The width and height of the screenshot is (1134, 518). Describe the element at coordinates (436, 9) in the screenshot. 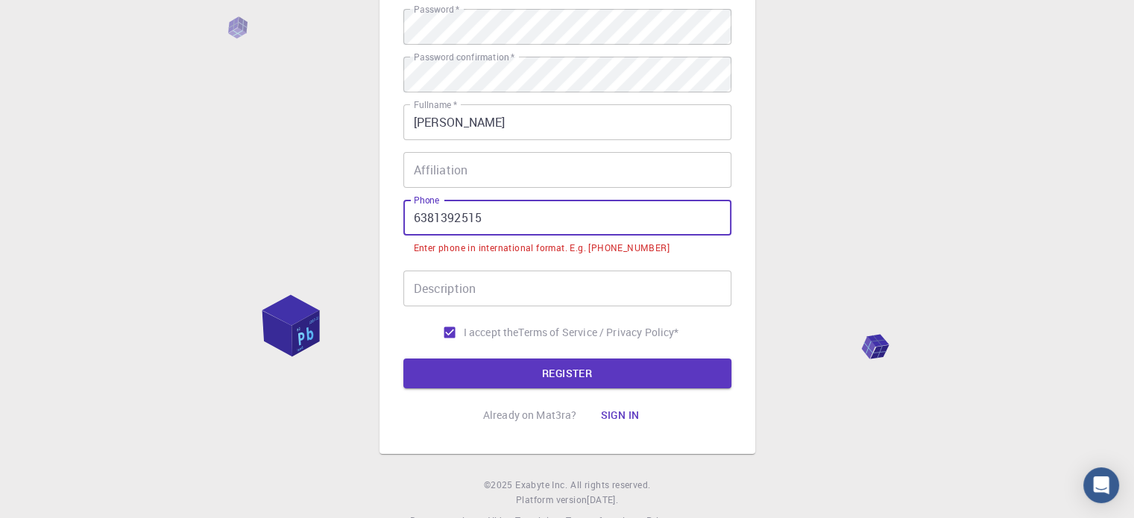

I see `label: Password` at that location.